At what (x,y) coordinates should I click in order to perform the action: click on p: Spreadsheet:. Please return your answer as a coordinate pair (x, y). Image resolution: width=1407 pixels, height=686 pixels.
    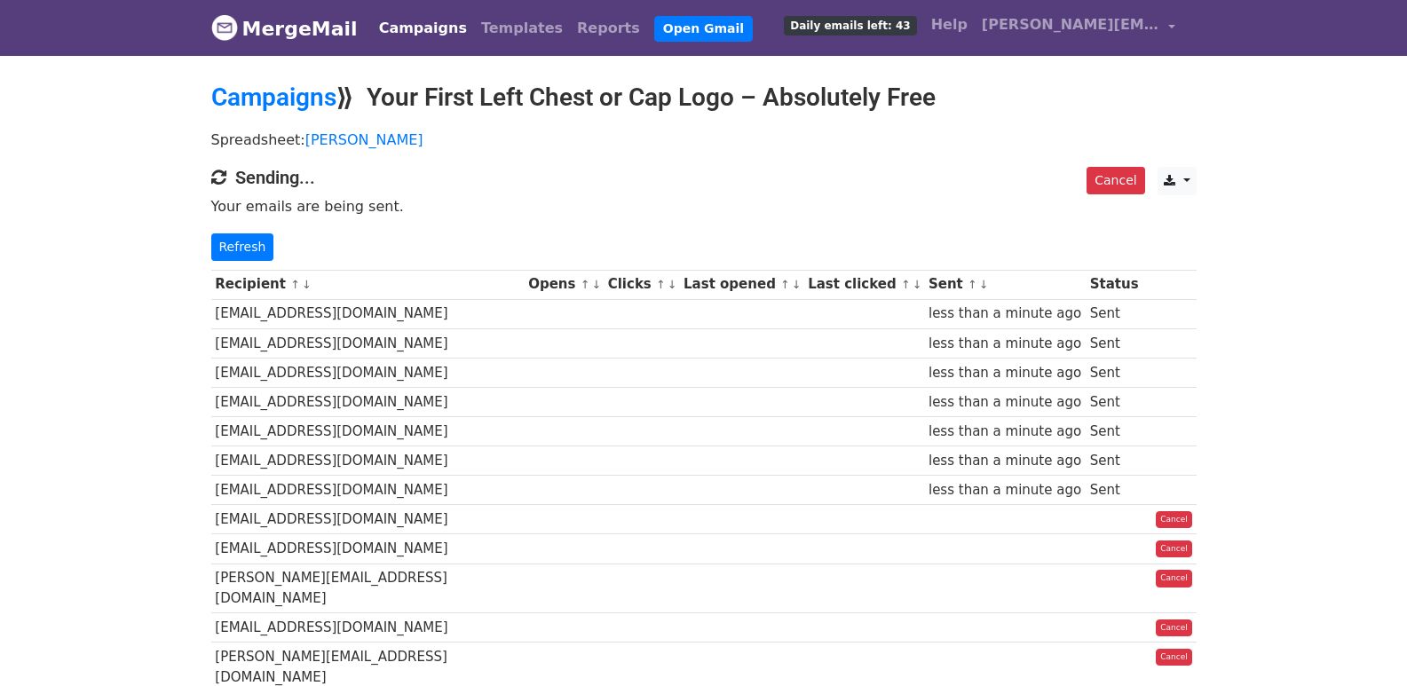
    Looking at the image, I should click on (704, 139).